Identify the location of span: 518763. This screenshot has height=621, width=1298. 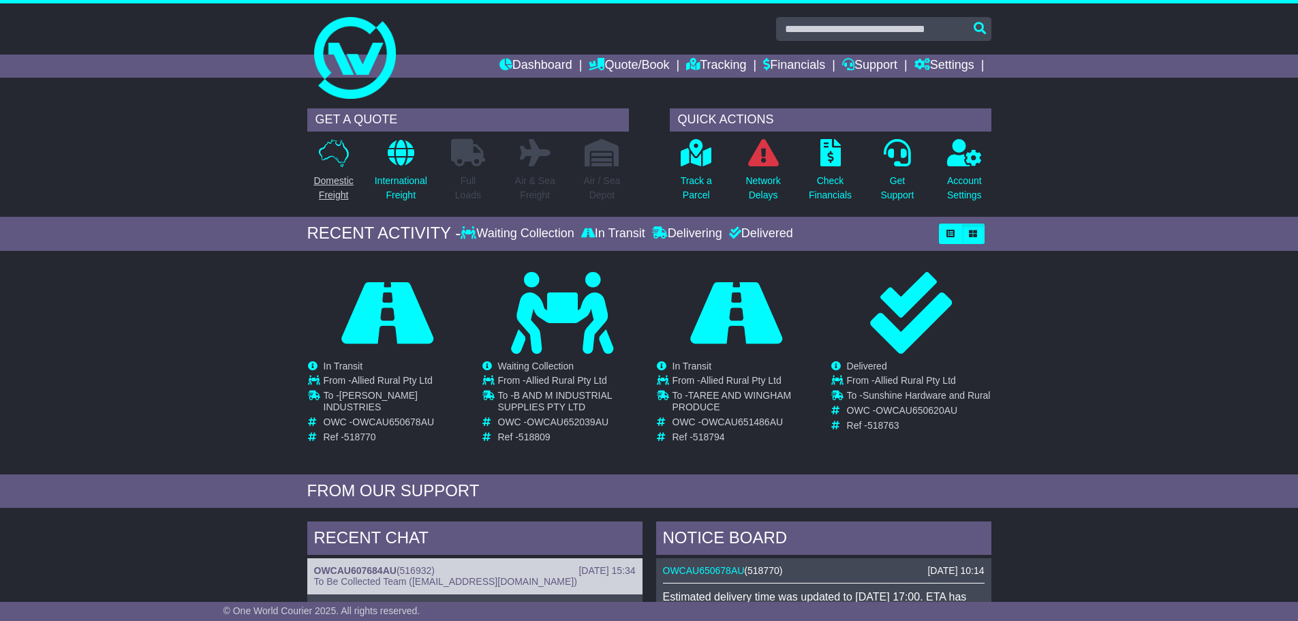
(883, 425).